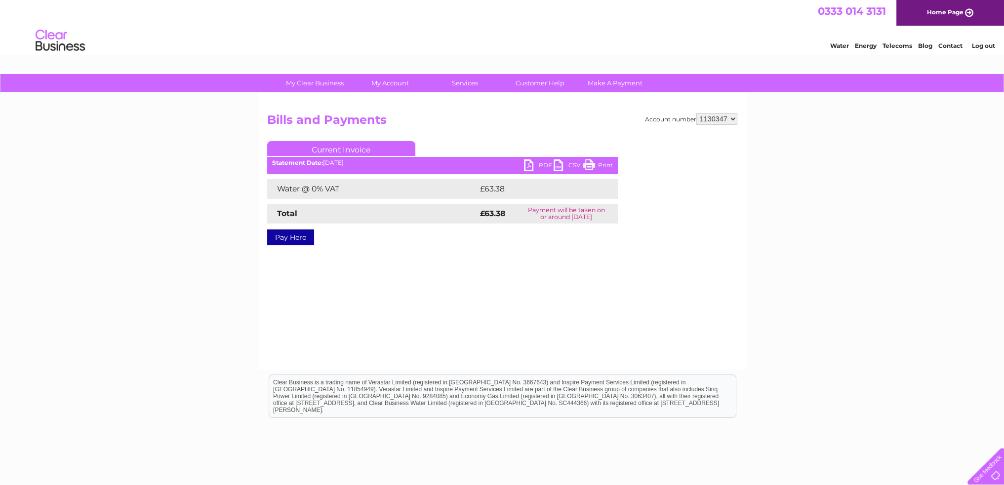  I want to click on a: Services, so click(465, 83).